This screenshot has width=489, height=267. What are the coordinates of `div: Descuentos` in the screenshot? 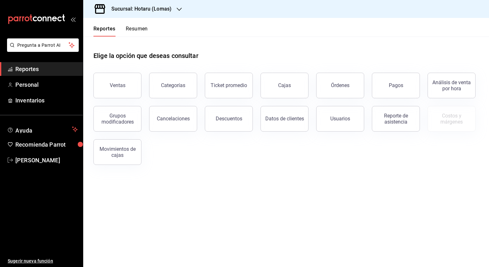 It's located at (229, 118).